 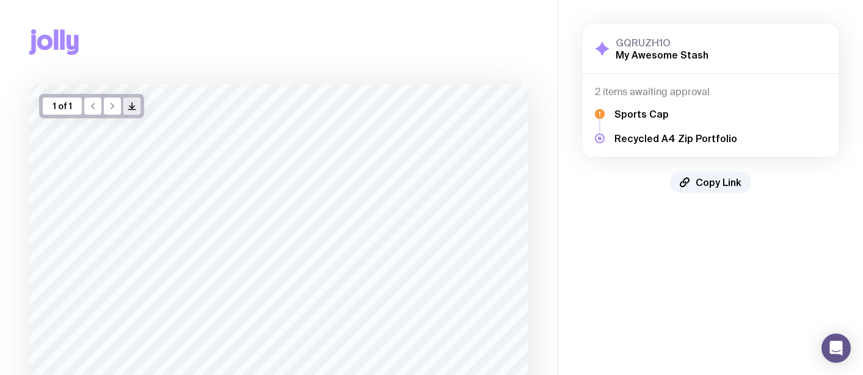 What do you see at coordinates (836, 349) in the screenshot?
I see `div: Open Intercom Messenger` at bounding box center [836, 349].